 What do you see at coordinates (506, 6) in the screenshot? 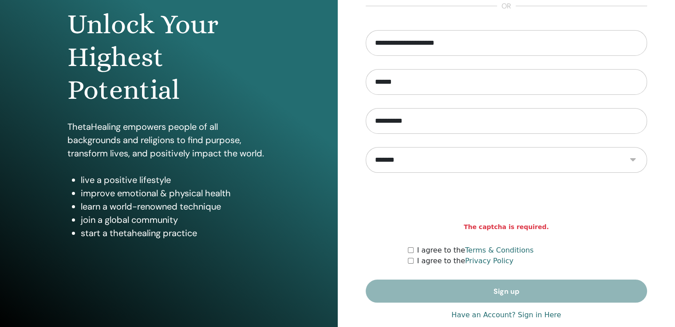
I see `span: or` at bounding box center [506, 6].